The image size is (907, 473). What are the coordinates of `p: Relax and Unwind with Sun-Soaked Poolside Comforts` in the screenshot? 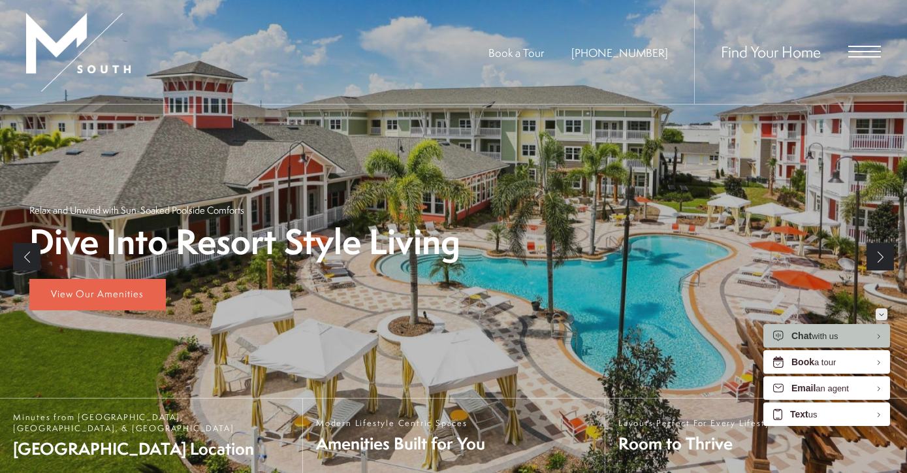 It's located at (136, 210).